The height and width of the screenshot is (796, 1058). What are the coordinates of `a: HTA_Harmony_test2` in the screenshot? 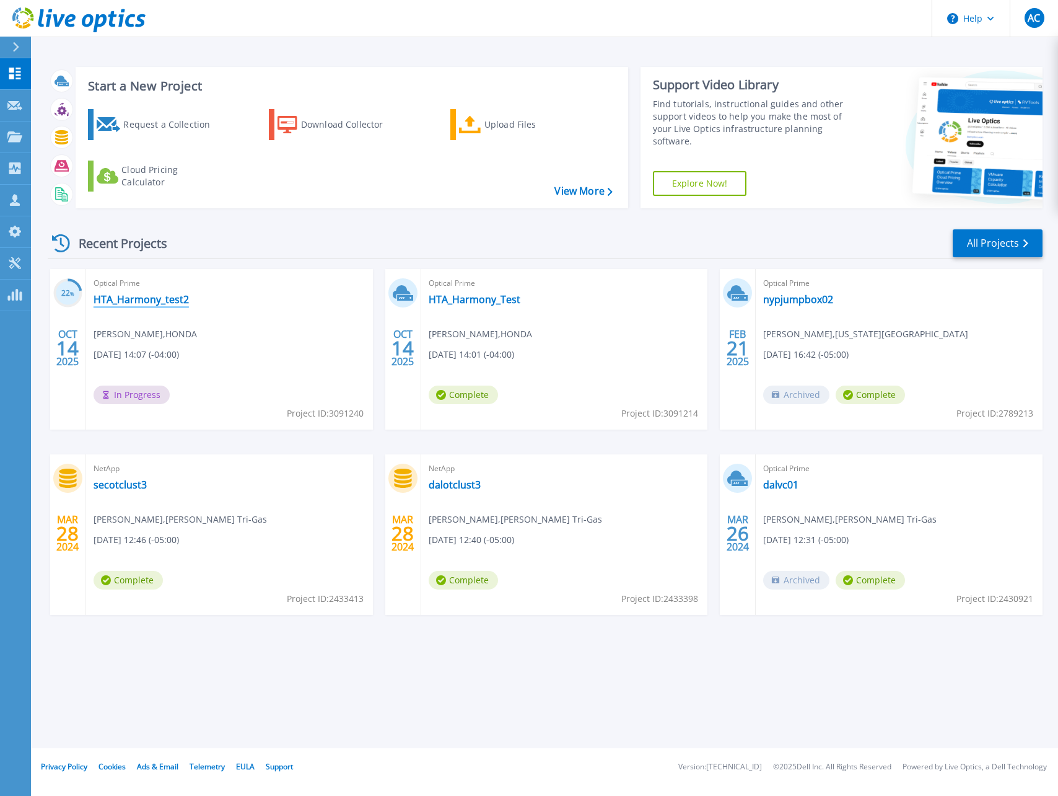 It's located at (141, 299).